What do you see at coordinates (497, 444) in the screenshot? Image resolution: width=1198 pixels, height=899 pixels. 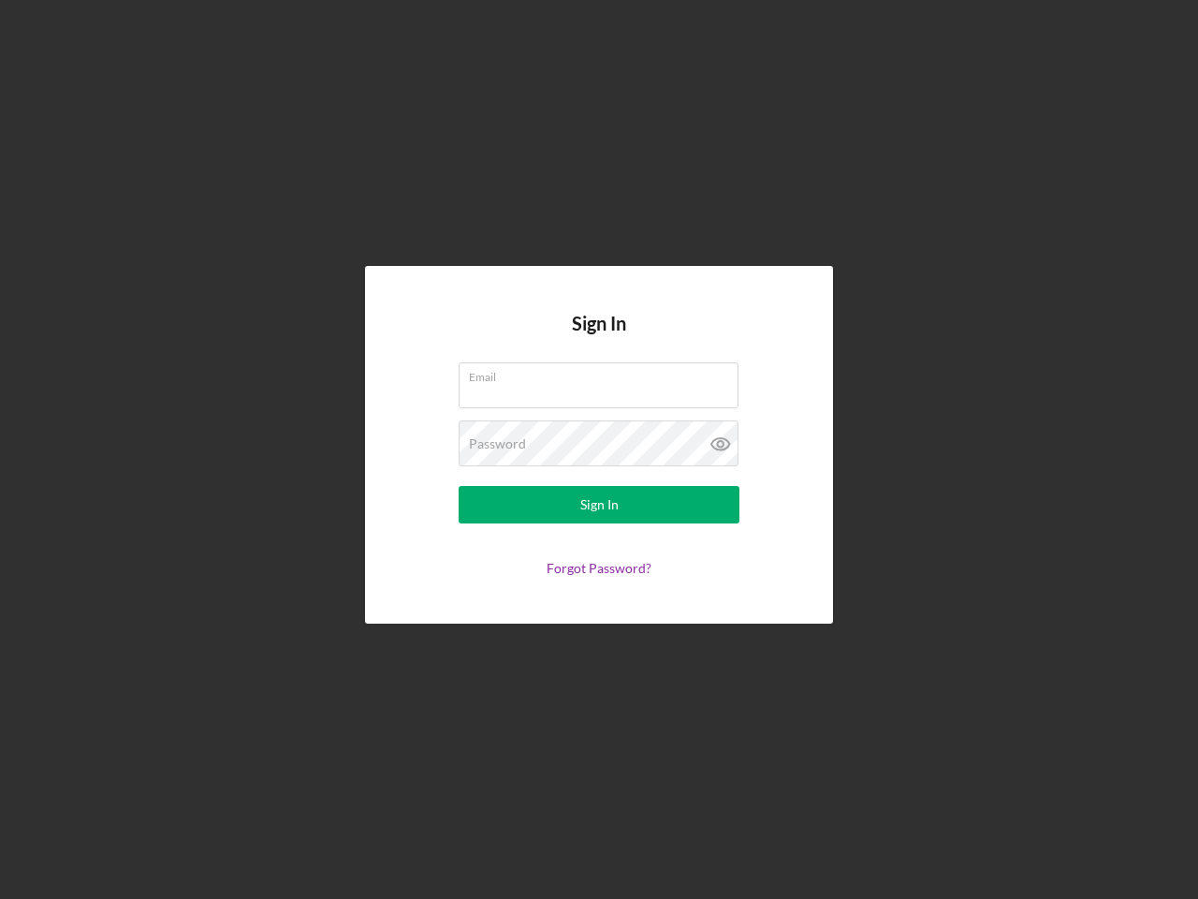 I see `label: Password` at bounding box center [497, 444].